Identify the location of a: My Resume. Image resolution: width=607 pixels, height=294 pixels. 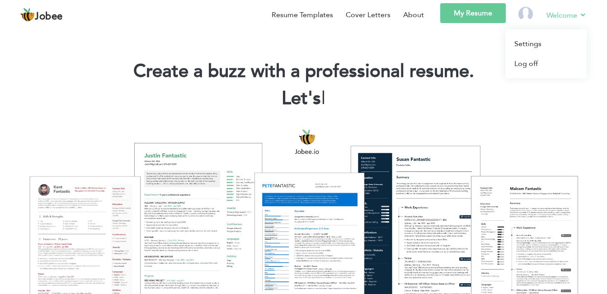
(473, 13).